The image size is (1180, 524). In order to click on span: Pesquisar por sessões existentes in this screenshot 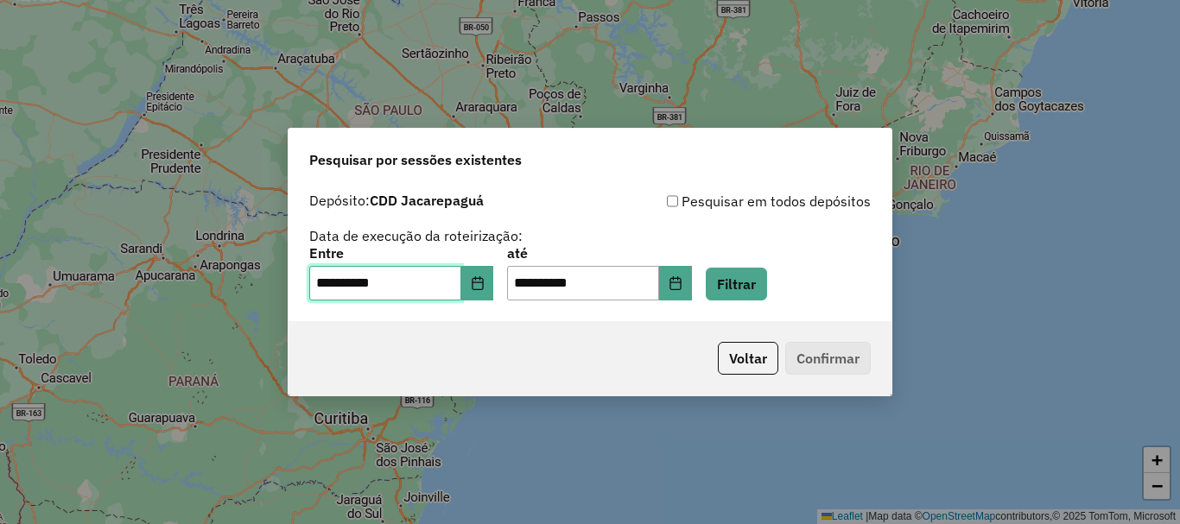, I will do `click(416, 160)`.